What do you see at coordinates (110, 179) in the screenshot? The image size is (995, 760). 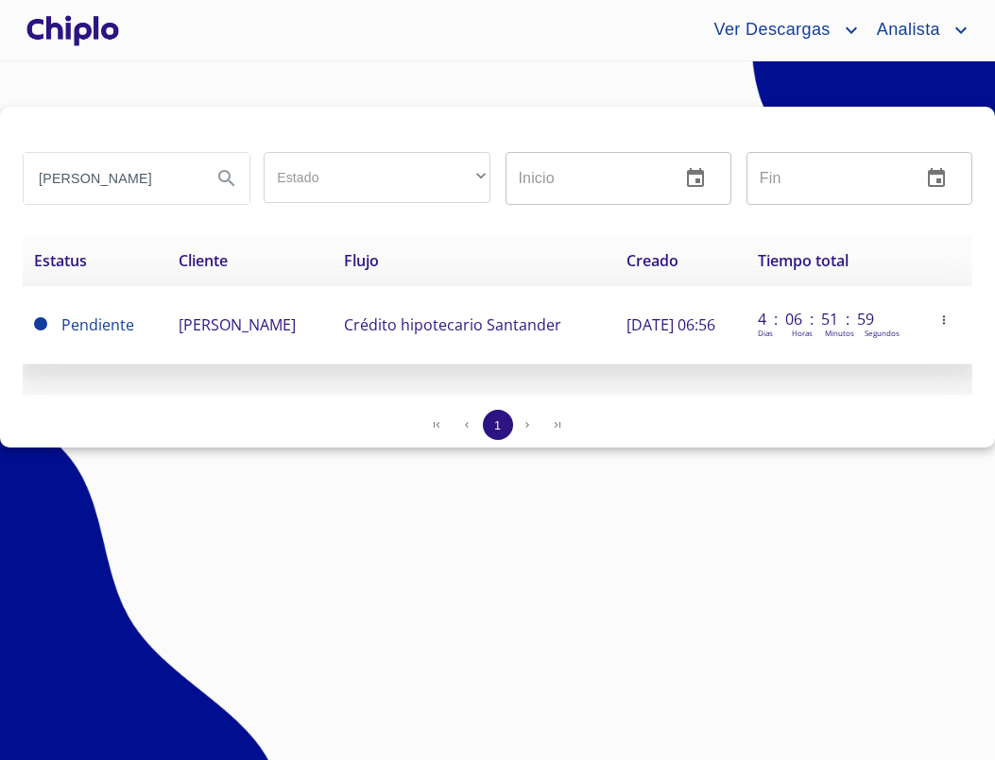 I see `input: search` at bounding box center [110, 179].